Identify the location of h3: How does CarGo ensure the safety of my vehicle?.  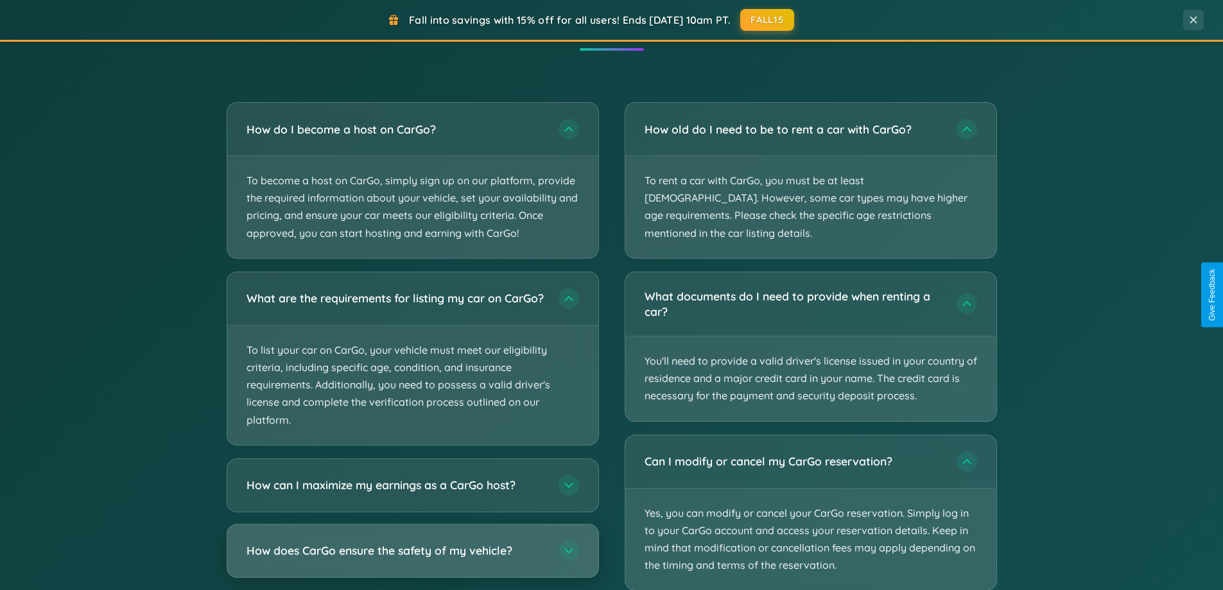
(396, 550).